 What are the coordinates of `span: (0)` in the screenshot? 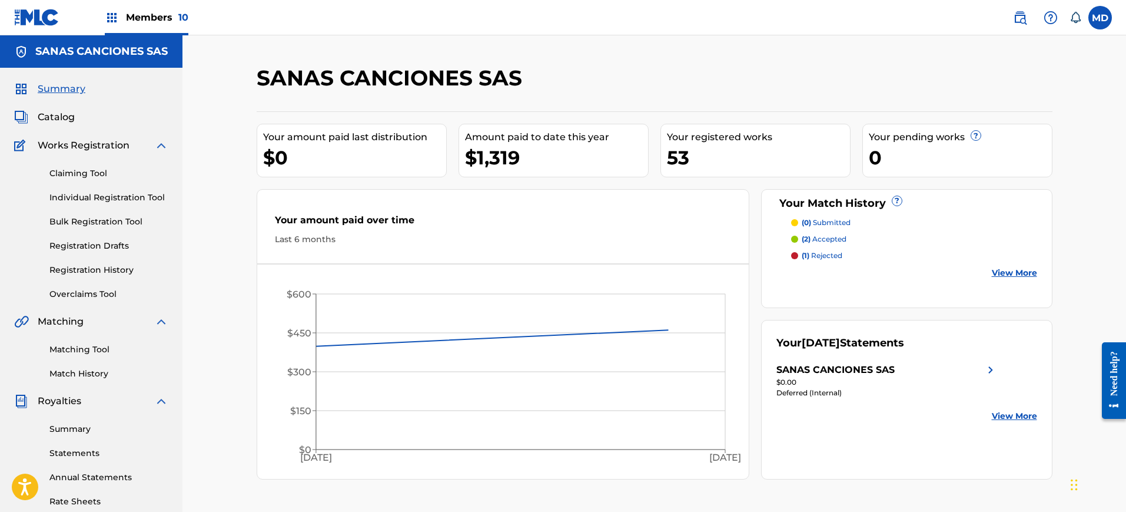 It's located at (807, 222).